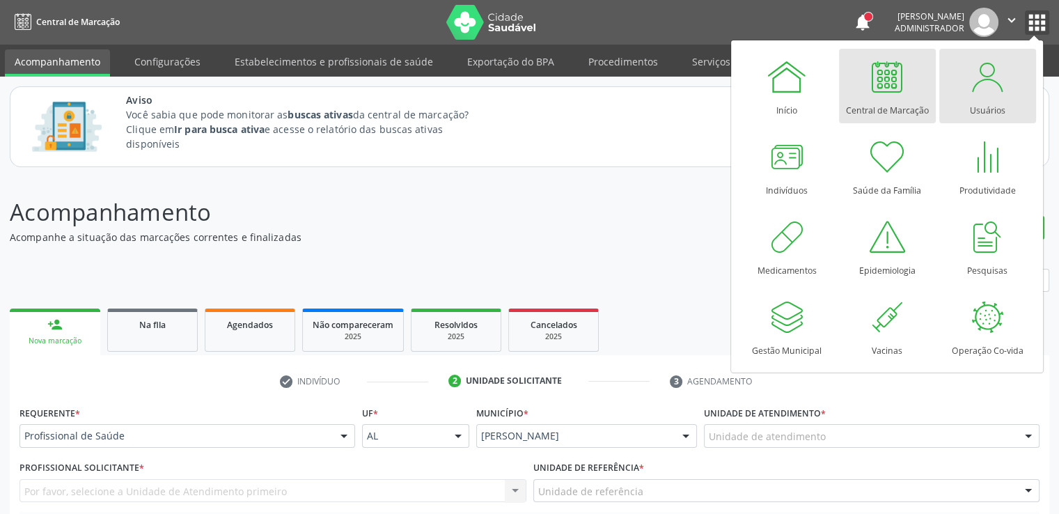  Describe the element at coordinates (219, 129) in the screenshot. I see `strong: Ir para busca ativa` at that location.